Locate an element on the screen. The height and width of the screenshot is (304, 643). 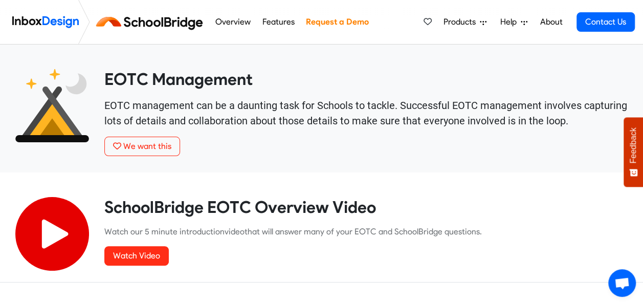
a: About is located at coordinates (551, 22).